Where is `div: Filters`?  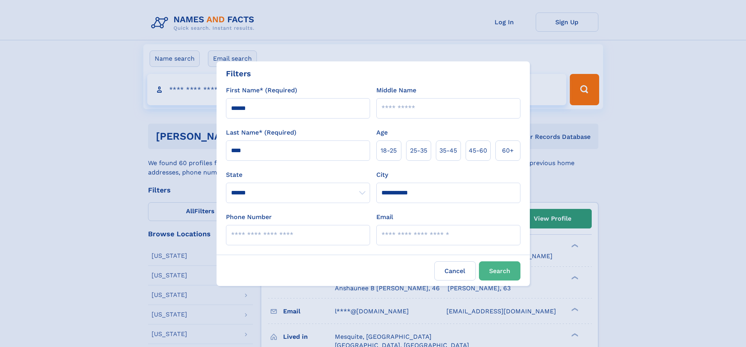 div: Filters is located at coordinates (239, 74).